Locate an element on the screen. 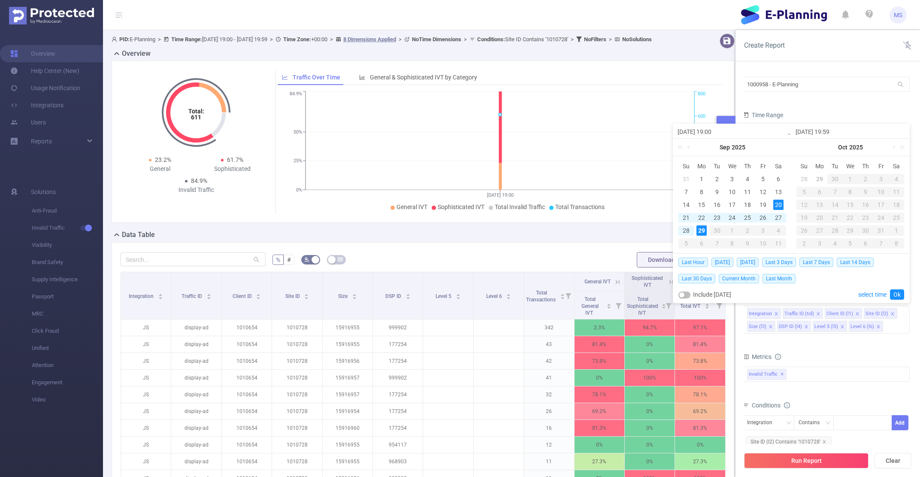  div: 6 is located at coordinates (820, 192).